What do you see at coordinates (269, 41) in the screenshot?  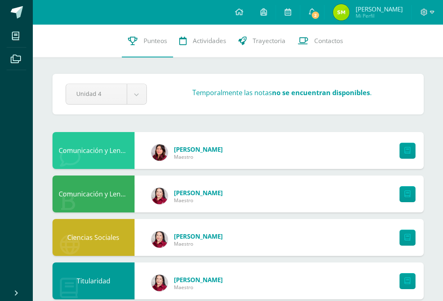 I see `span: Trayectoria` at bounding box center [269, 41].